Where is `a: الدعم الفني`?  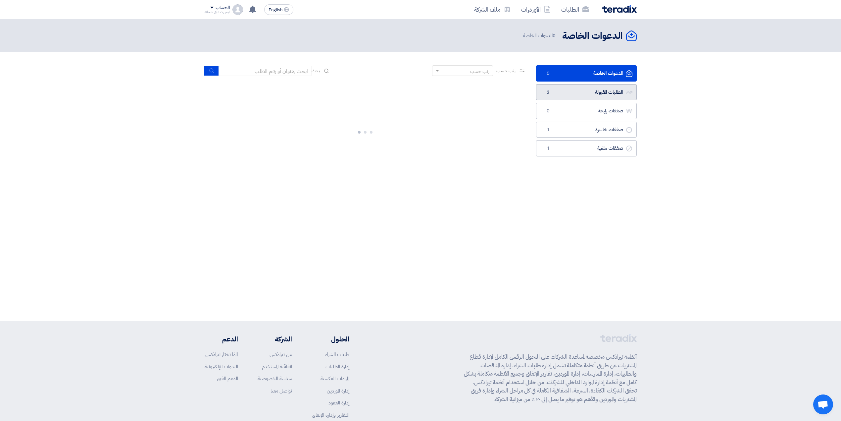
a: الدعم الفني is located at coordinates (228, 378).